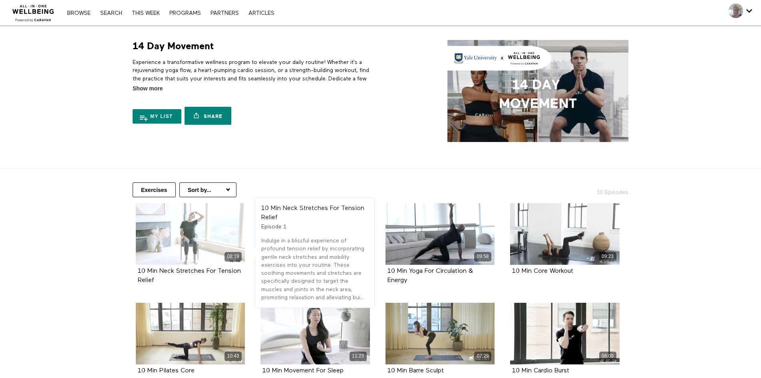 This screenshot has width=761, height=378. I want to click on nav: Primary, so click(171, 13).